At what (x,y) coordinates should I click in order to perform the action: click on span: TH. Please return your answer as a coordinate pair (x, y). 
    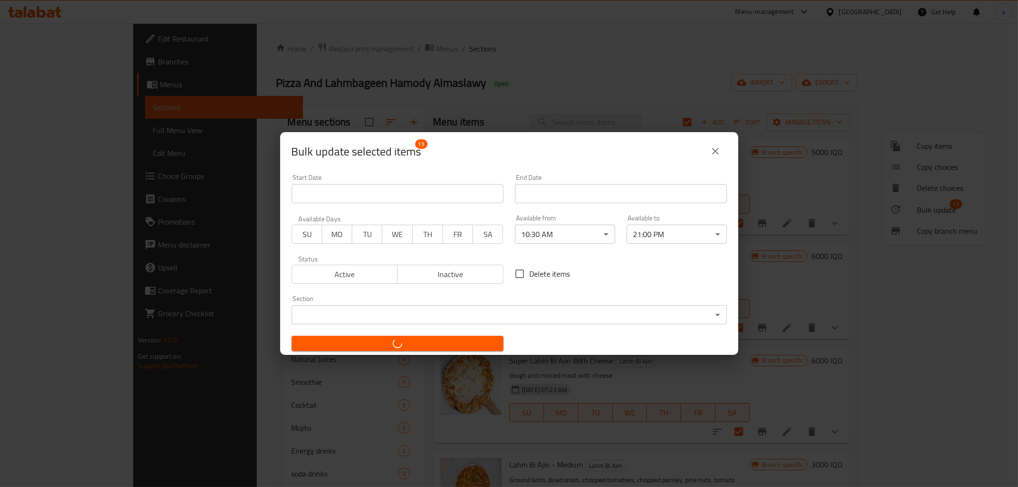
    Looking at the image, I should click on (427, 234).